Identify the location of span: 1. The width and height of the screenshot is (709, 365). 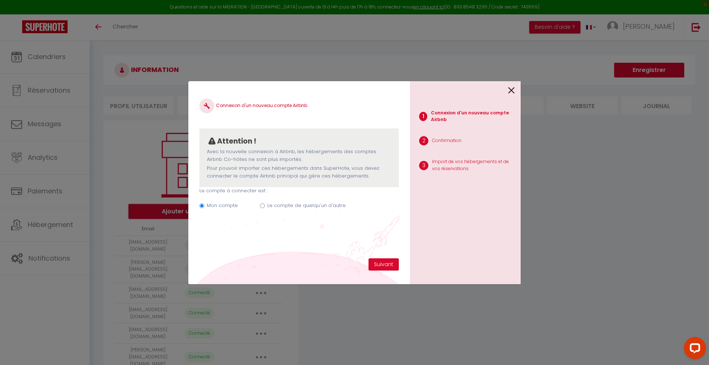
(423, 116).